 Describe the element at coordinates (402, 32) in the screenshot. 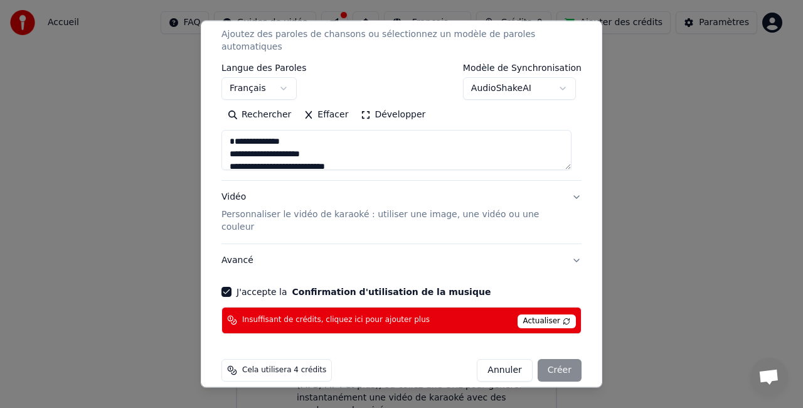

I see `button: ParolesAjoutez des paroles de chansons ou sélectionnez un modèle de paroles automatiques` at that location.